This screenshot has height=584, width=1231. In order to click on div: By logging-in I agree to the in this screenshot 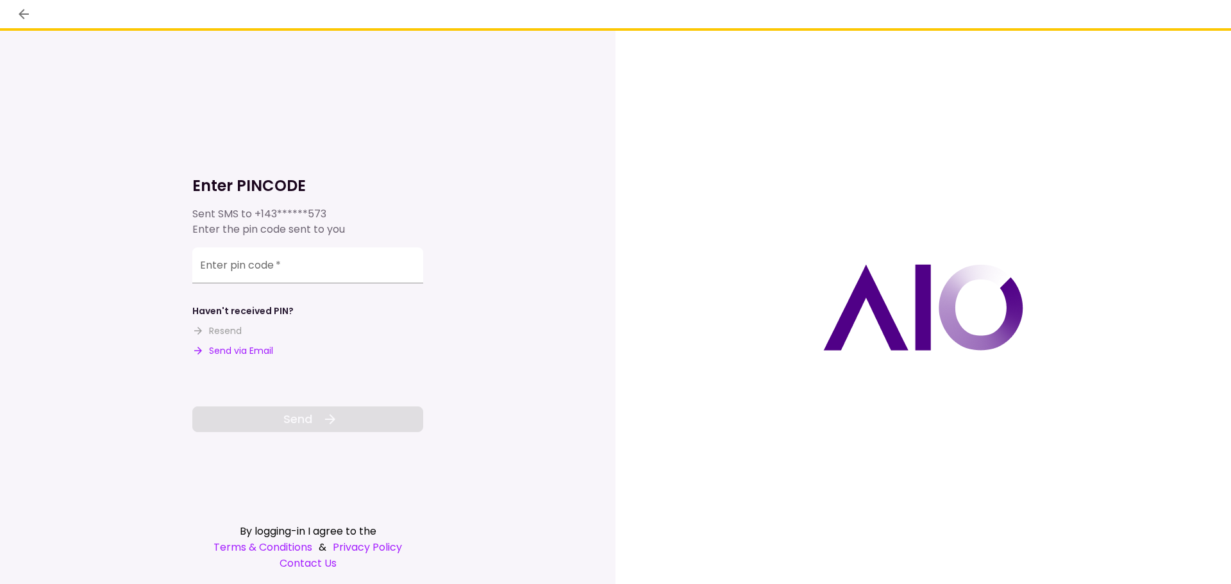, I will do `click(308, 531)`.